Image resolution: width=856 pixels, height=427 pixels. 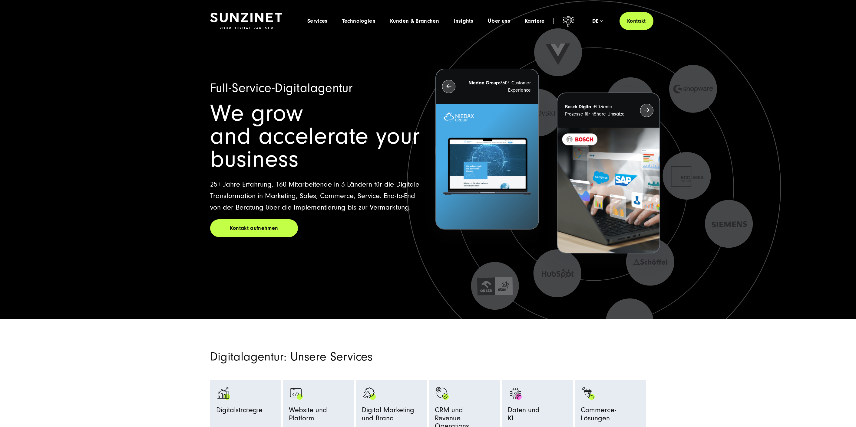 I want to click on span: We grow and accelerate your business, so click(x=315, y=136).